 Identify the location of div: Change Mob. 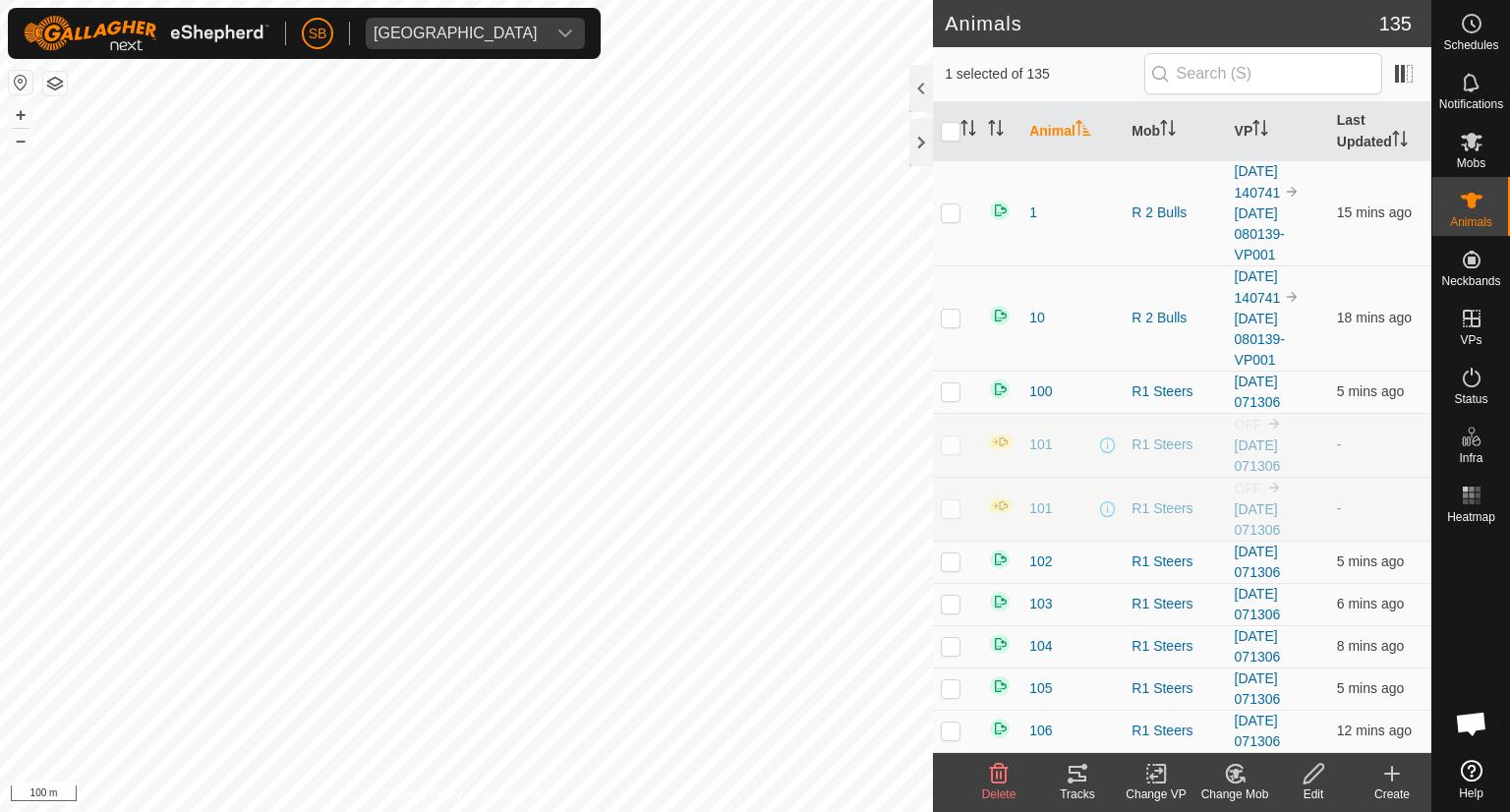
(1235, 794).